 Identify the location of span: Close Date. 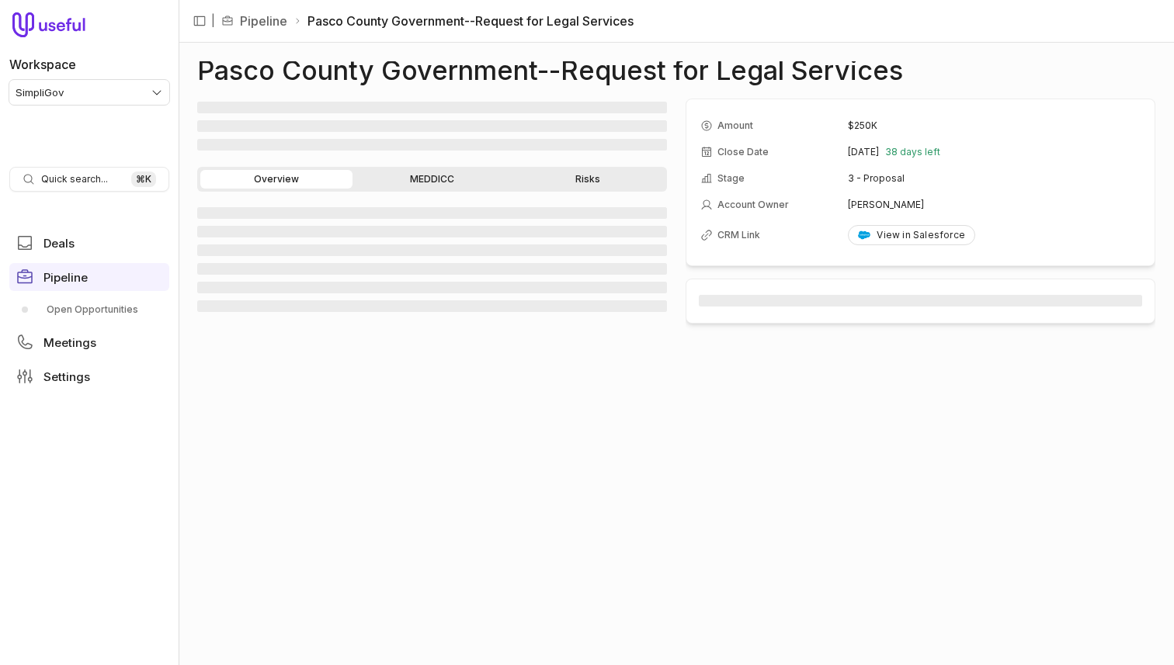
(743, 152).